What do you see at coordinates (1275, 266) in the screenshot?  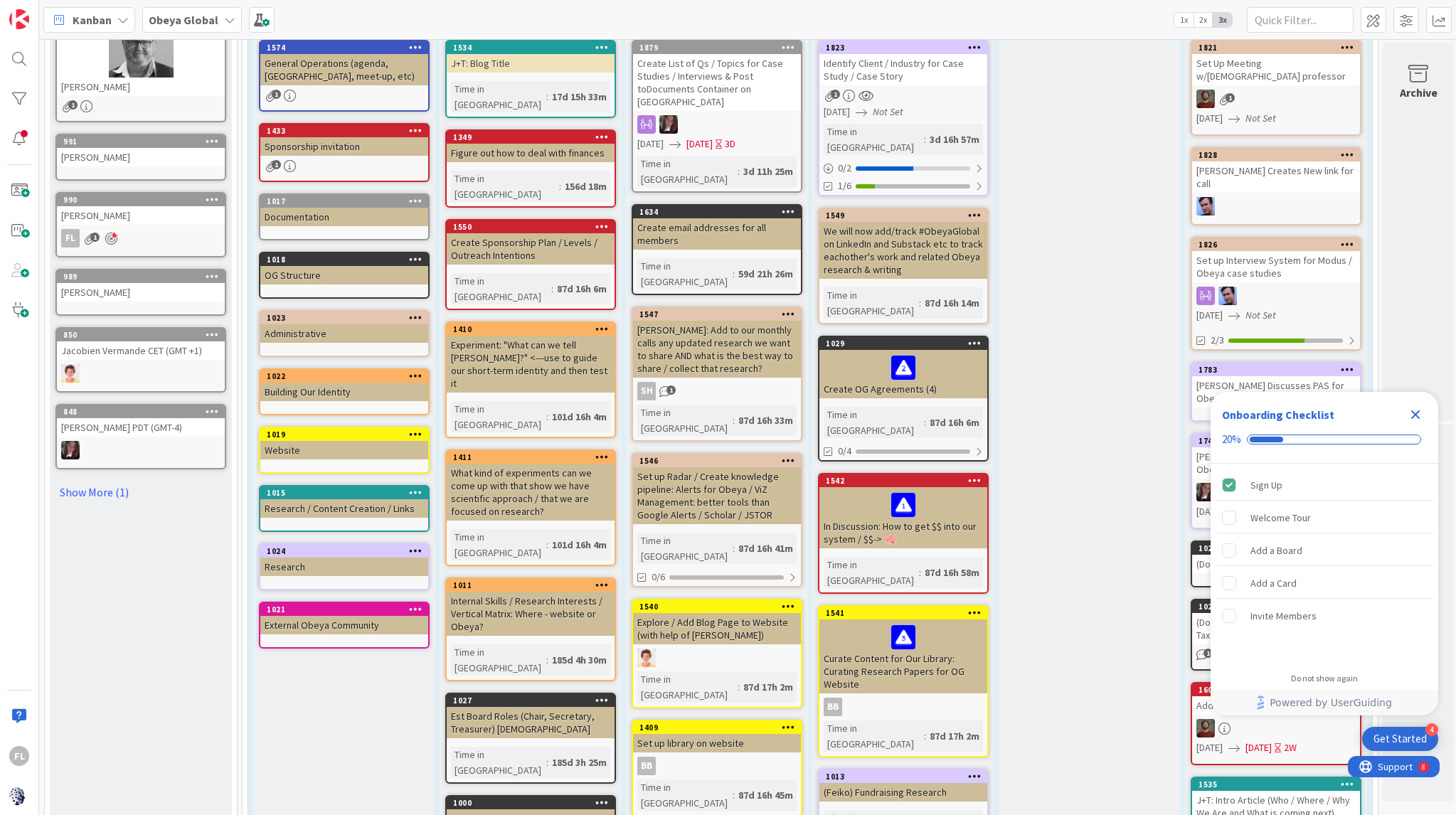 I see `div: Set up Interview System for Modus / Obeya case studies` at bounding box center [1275, 266].